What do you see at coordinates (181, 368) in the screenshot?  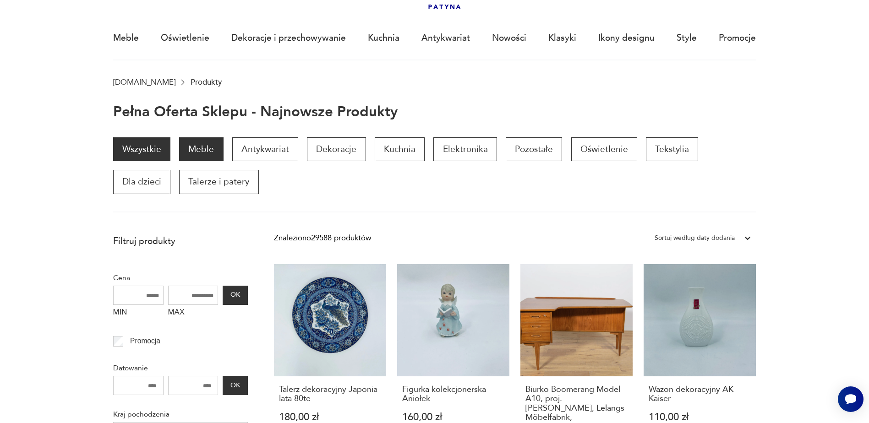 I see `p: Datowanie` at bounding box center [181, 368].